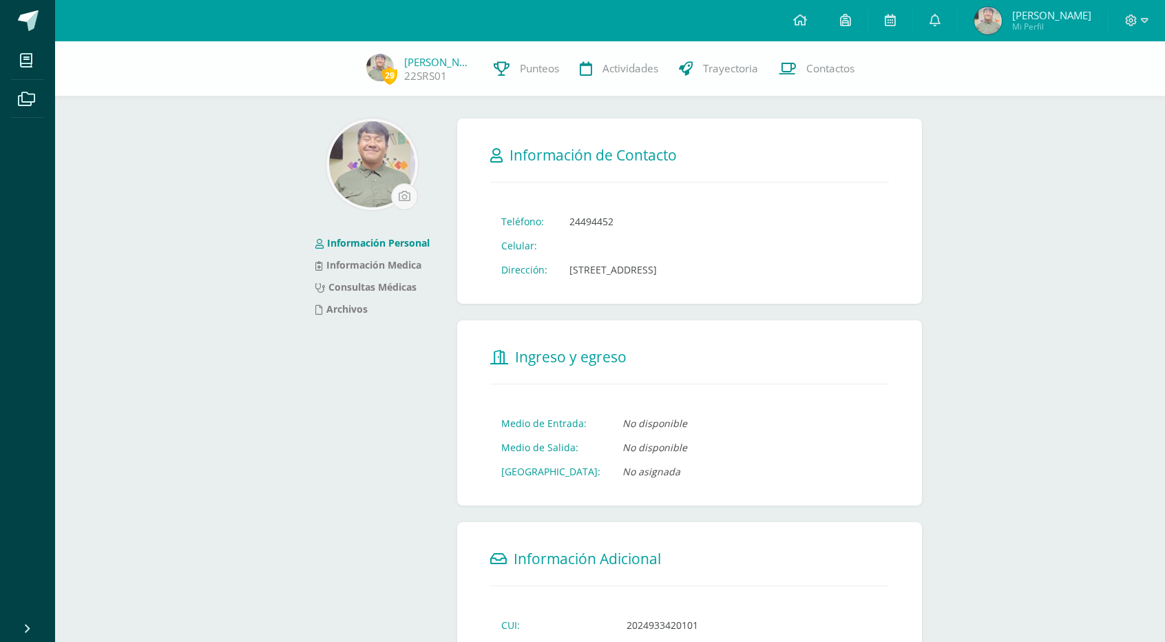  Describe the element at coordinates (526, 69) in the screenshot. I see `a: Punteos` at that location.